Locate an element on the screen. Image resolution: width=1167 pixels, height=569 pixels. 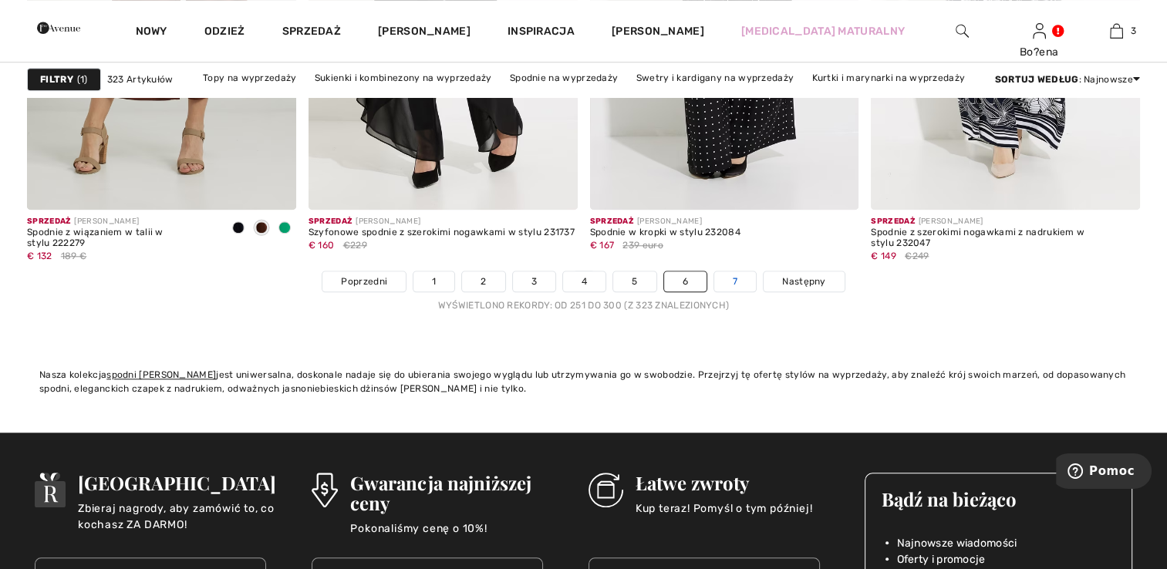
h3: Gwarancja najniższej ceny is located at coordinates (447, 493).